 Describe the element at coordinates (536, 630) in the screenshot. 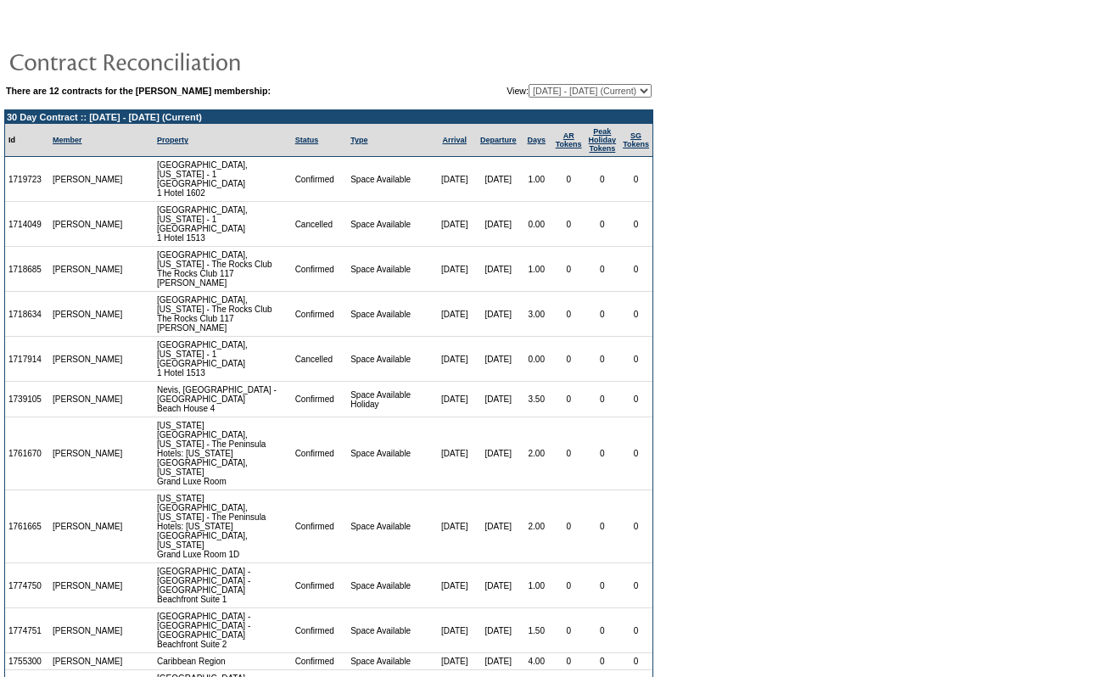

I see `td: 1.50` at that location.